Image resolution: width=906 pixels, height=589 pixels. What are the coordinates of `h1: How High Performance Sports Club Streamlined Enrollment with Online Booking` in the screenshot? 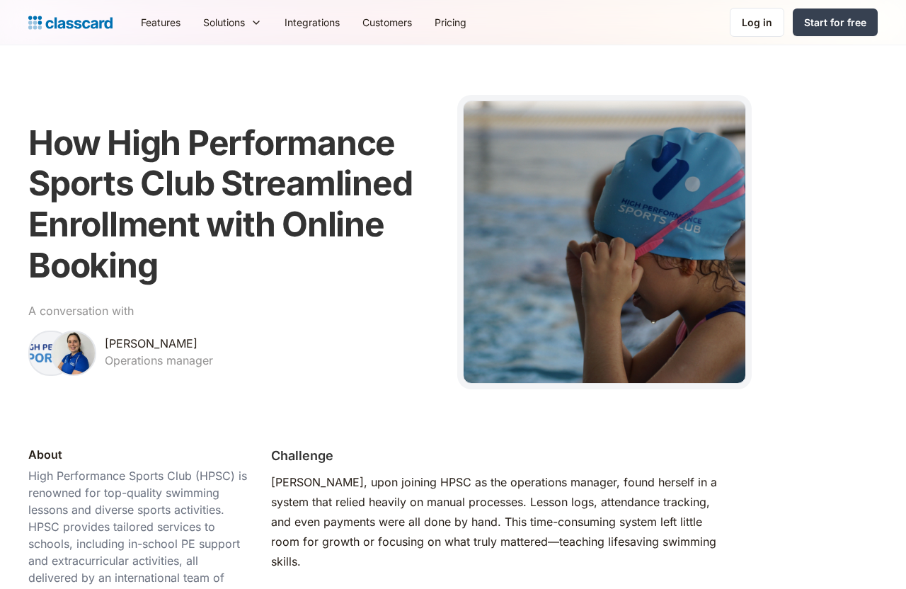 It's located at (234, 204).